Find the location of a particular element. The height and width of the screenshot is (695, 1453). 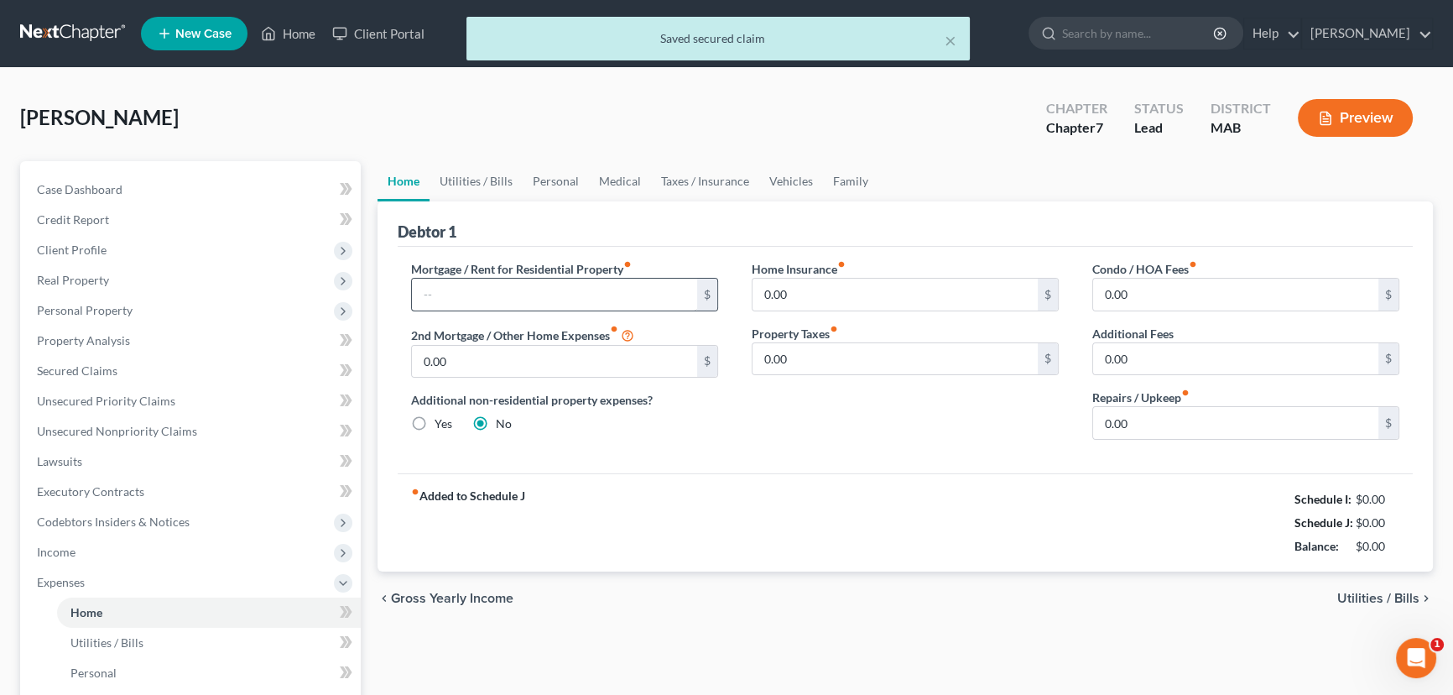

strong: Schedule J: is located at coordinates (1324, 522).